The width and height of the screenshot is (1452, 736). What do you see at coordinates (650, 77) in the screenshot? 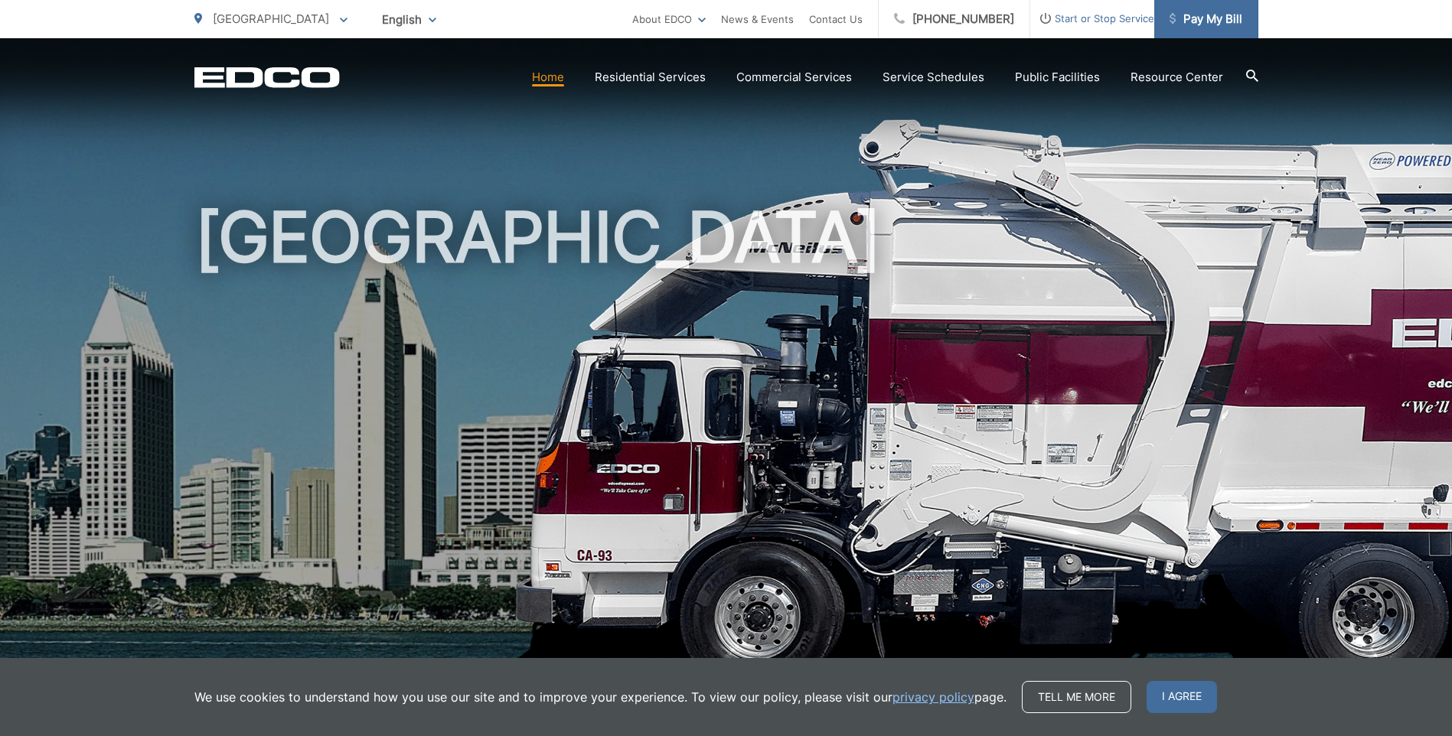
I see `a: Residential Services` at bounding box center [650, 77].